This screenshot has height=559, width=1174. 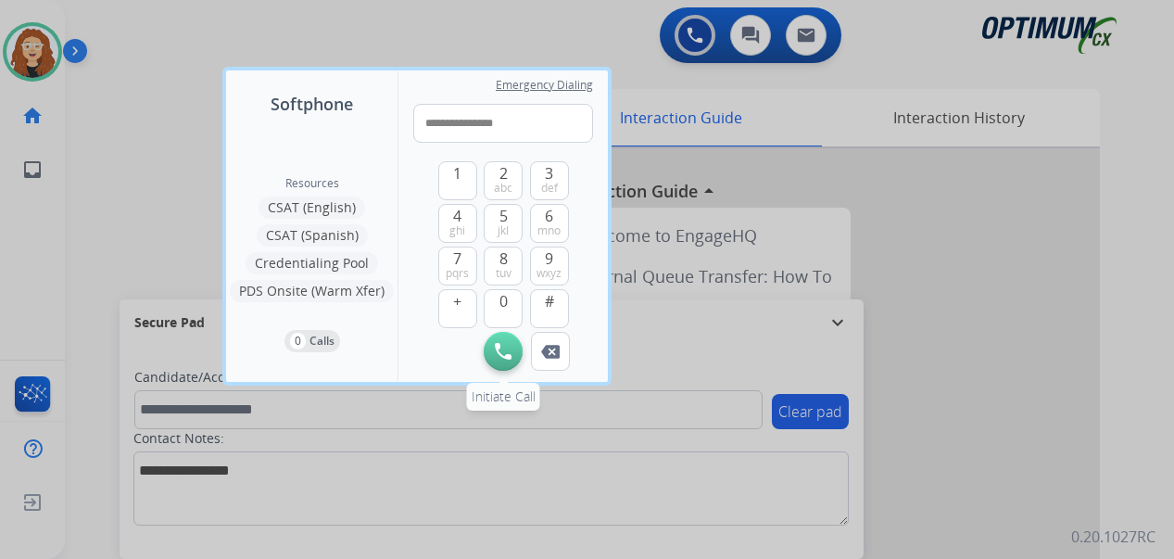 I want to click on span: 9, so click(x=549, y=259).